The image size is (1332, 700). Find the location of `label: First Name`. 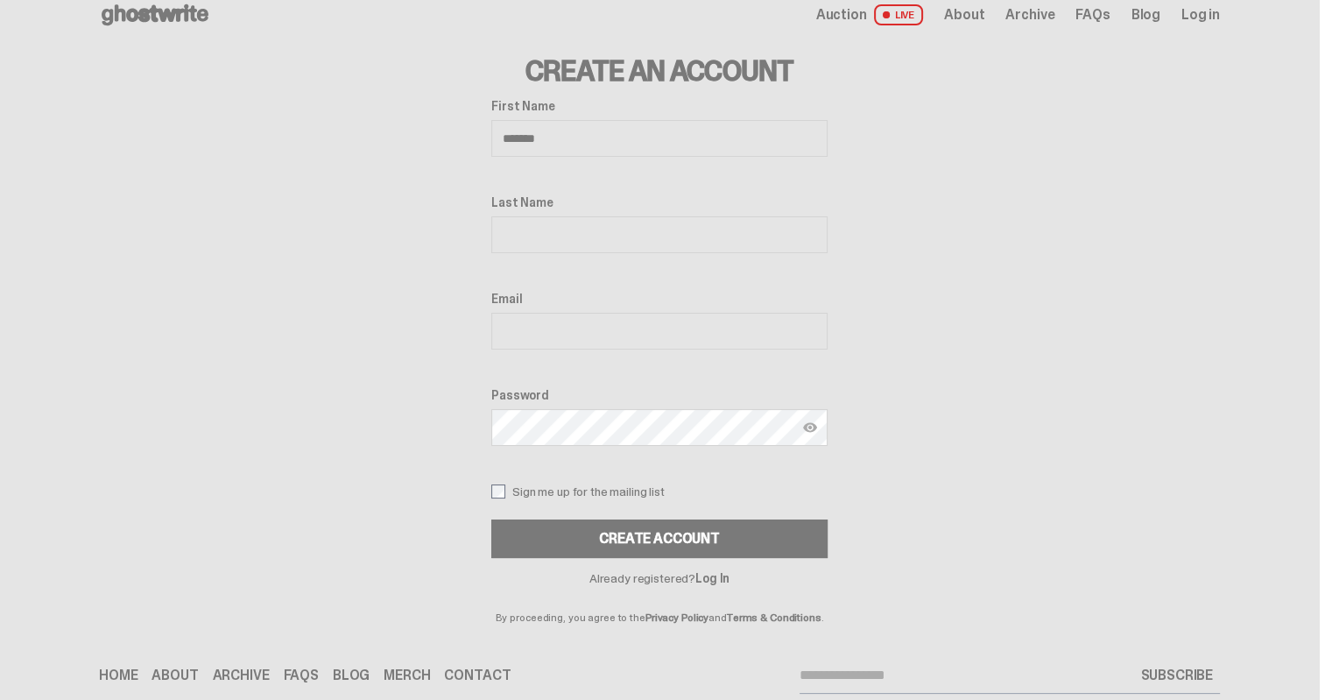

label: First Name is located at coordinates (659, 106).